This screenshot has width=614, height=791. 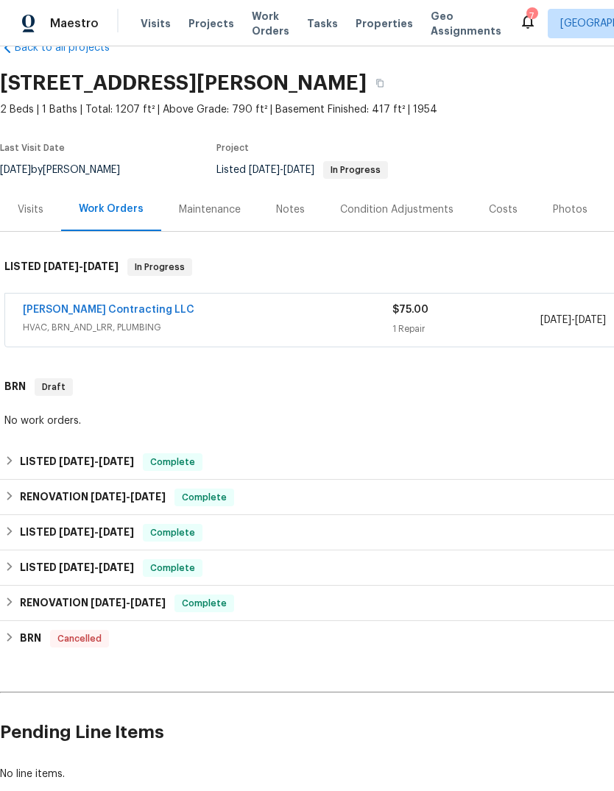 I want to click on div: Condition Adjustments, so click(x=397, y=210).